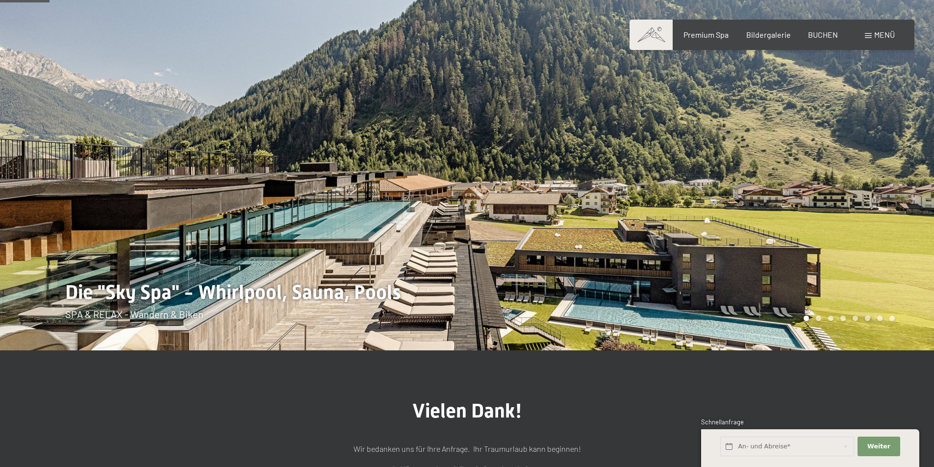 The height and width of the screenshot is (467, 934). I want to click on div: Carousel Page 2, so click(818, 318).